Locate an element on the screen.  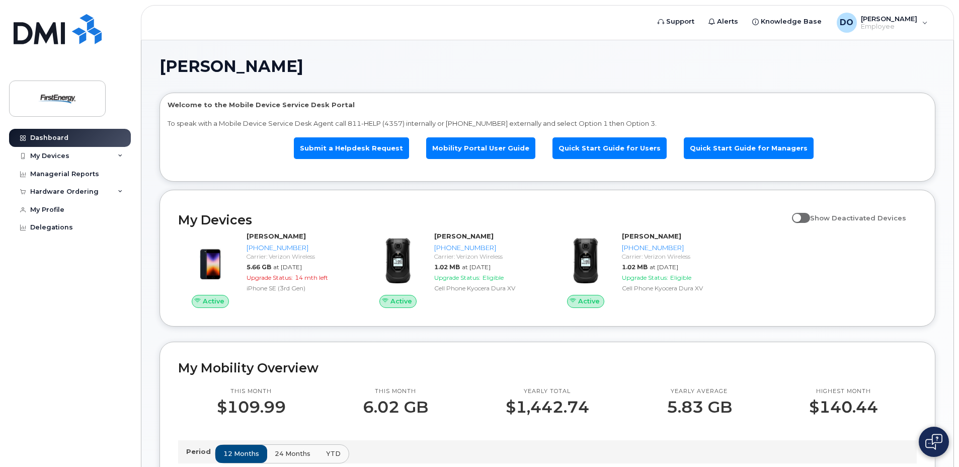
p: $140.44 is located at coordinates (843, 407).